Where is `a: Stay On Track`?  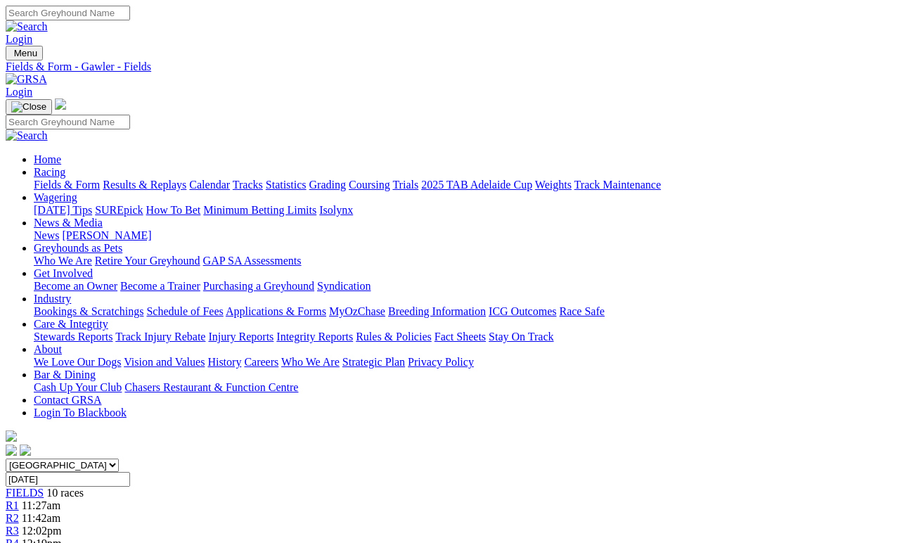 a: Stay On Track is located at coordinates (521, 336).